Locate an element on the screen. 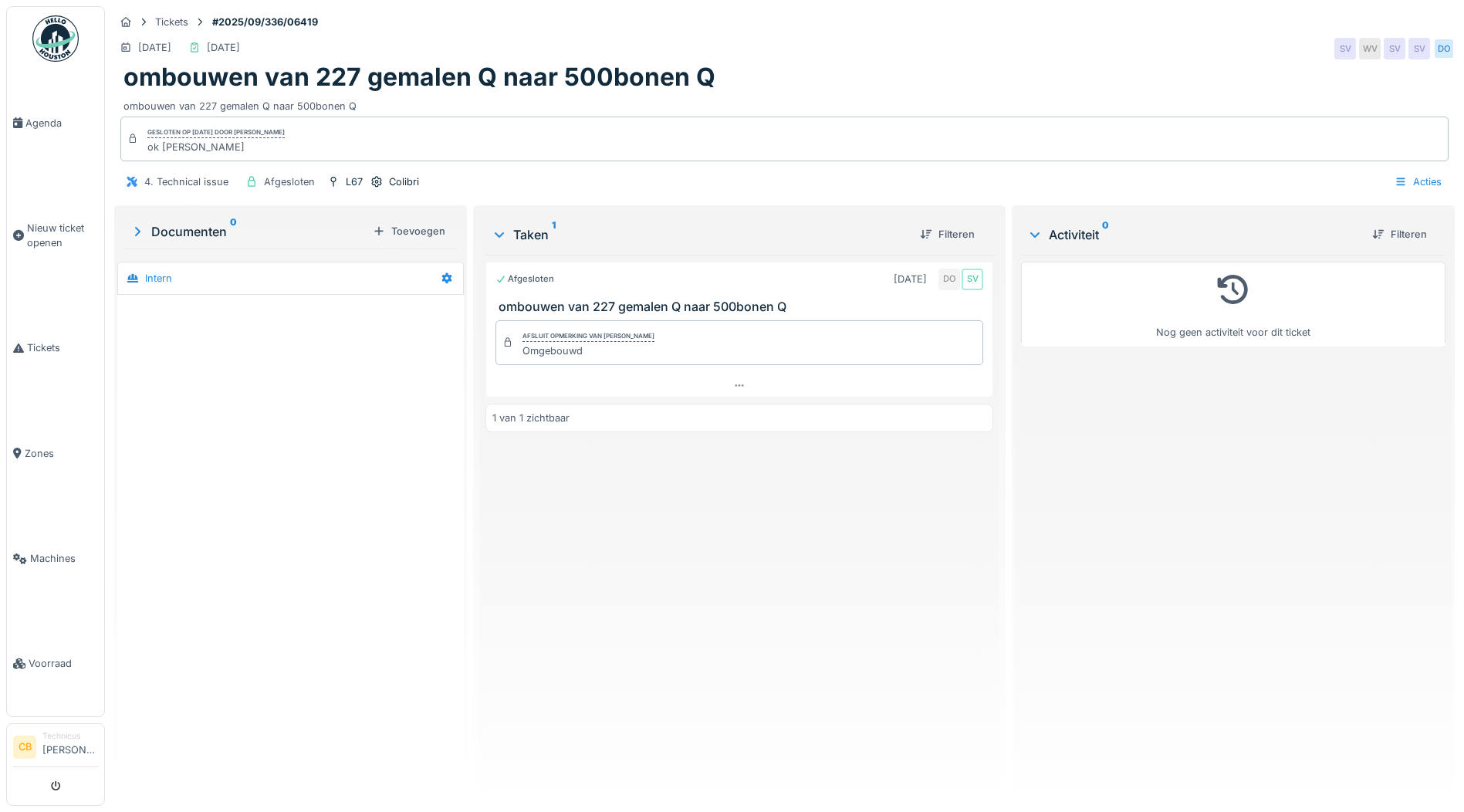 The height and width of the screenshot is (812, 1464). a: Machines is located at coordinates (55, 559).